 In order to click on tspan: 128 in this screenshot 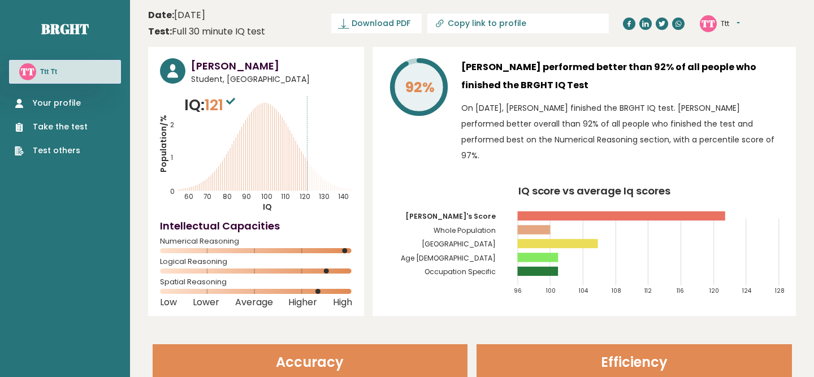, I will do `click(780, 291)`.